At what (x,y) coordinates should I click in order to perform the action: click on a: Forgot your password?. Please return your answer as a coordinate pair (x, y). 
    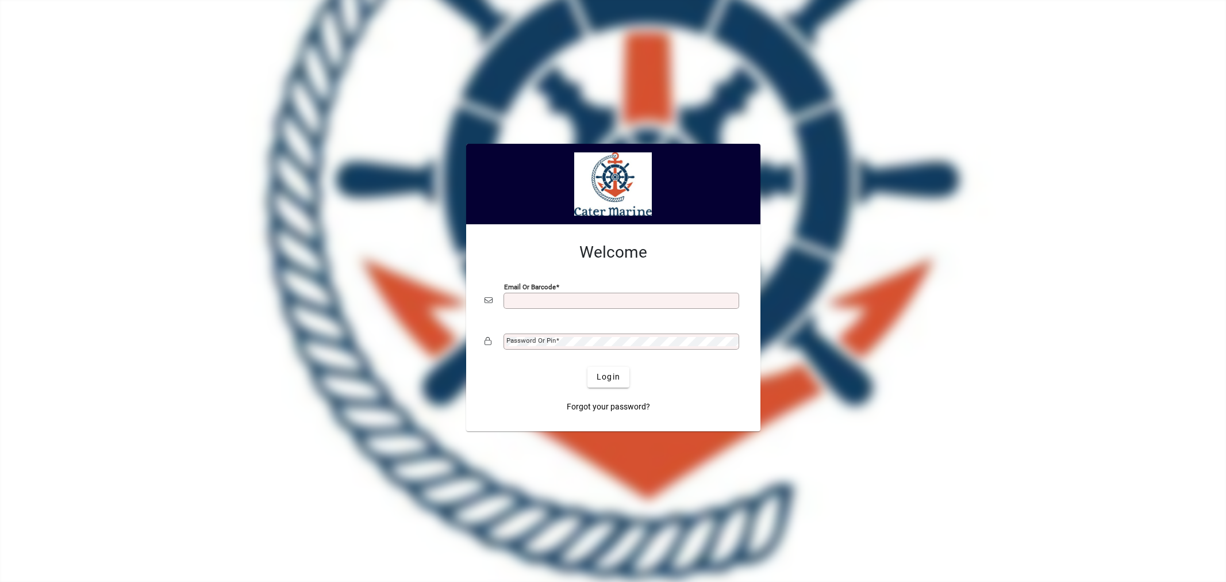
    Looking at the image, I should click on (608, 407).